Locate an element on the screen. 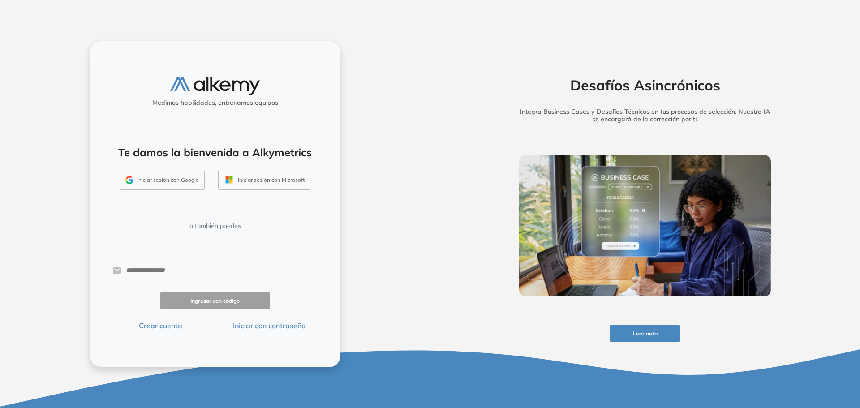  img: OUTLOOK_ICON is located at coordinates (229, 180).